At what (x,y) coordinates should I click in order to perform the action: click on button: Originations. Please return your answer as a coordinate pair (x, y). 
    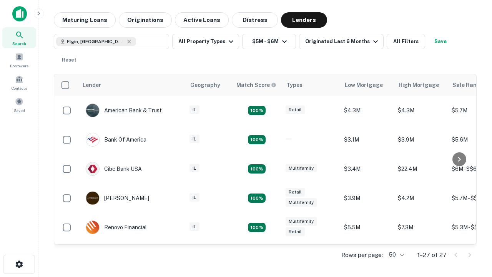
    Looking at the image, I should click on (145, 20).